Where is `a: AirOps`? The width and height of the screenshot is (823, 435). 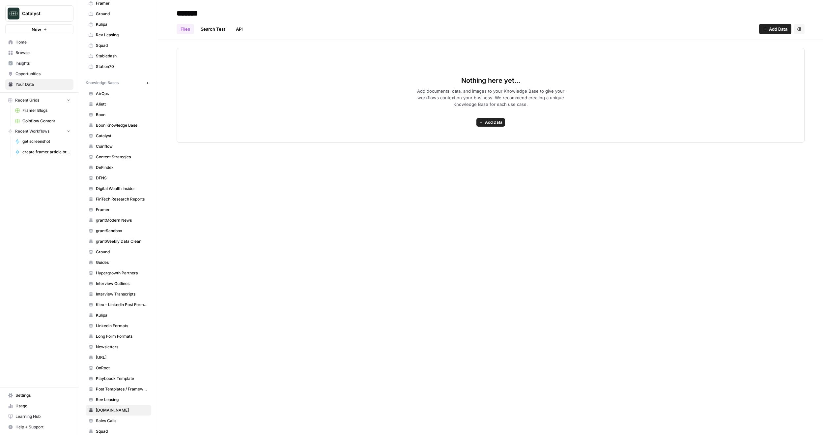 a: AirOps is located at coordinates (118, 94).